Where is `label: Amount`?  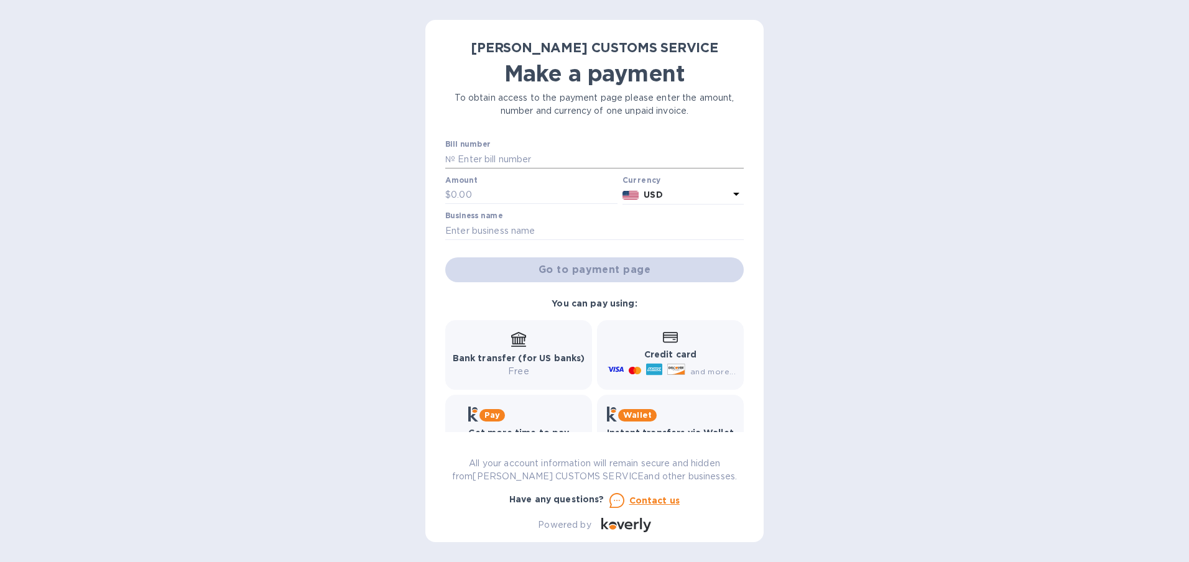
label: Amount is located at coordinates (461, 180).